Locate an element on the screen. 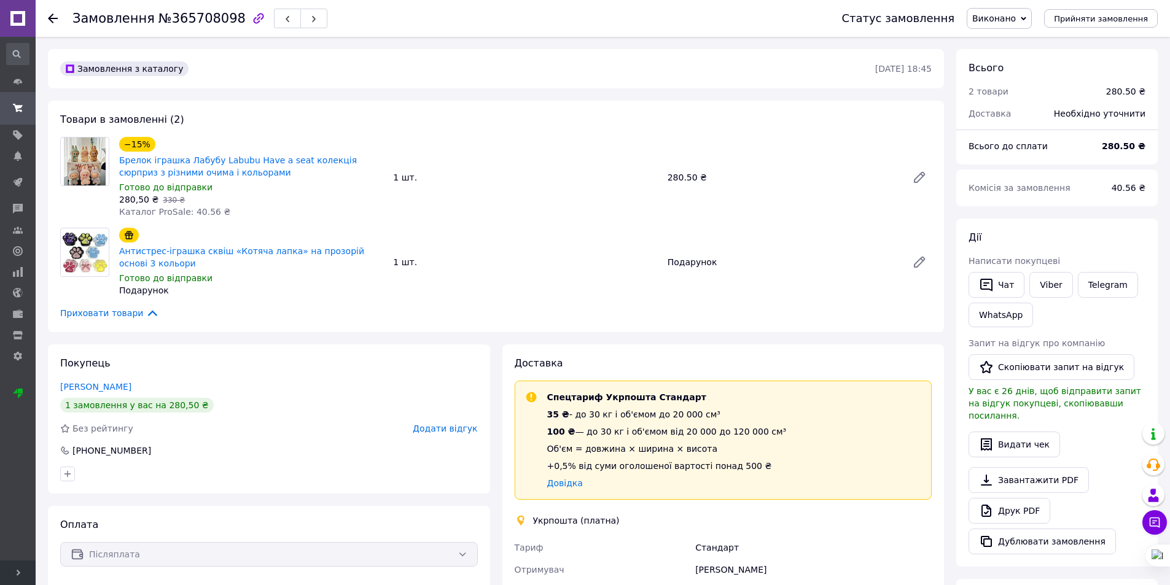 The width and height of the screenshot is (1170, 585). span: Каталог ProSale: 40.56 ₴ is located at coordinates (174, 212).